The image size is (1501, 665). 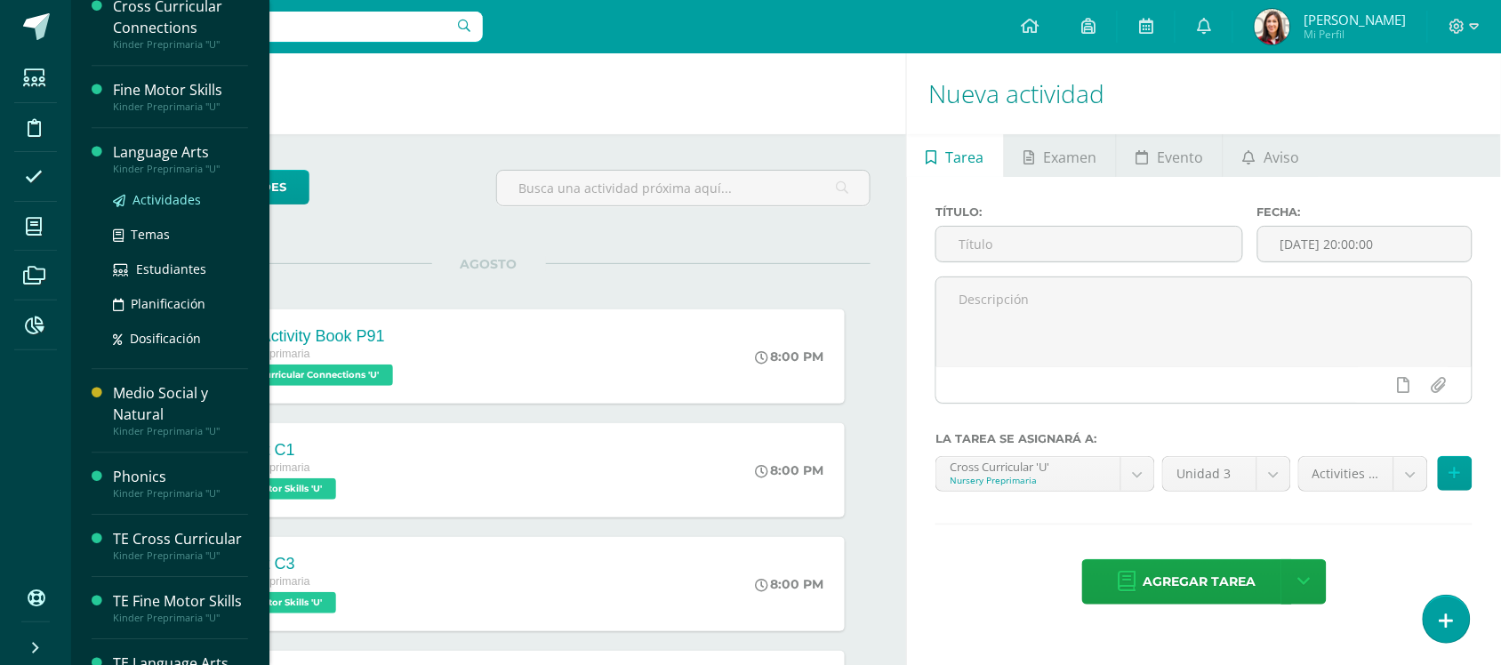 What do you see at coordinates (1060, 156) in the screenshot?
I see `a: Examen` at bounding box center [1060, 156].